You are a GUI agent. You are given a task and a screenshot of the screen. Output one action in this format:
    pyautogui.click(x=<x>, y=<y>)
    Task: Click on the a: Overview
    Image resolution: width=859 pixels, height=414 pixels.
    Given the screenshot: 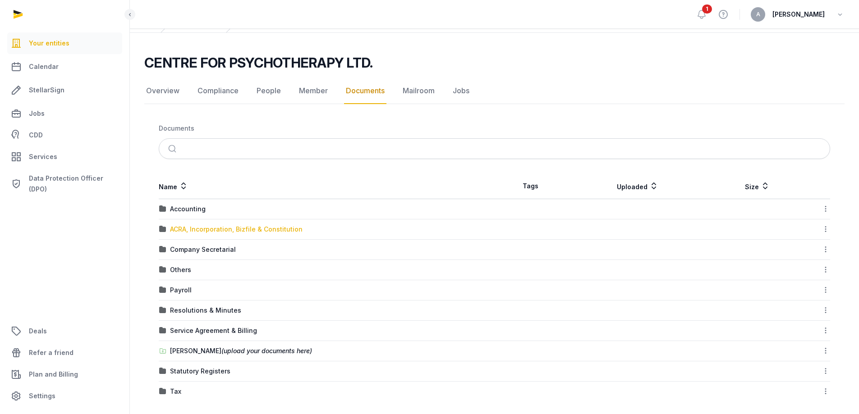 What is the action you would take?
    pyautogui.click(x=163, y=91)
    